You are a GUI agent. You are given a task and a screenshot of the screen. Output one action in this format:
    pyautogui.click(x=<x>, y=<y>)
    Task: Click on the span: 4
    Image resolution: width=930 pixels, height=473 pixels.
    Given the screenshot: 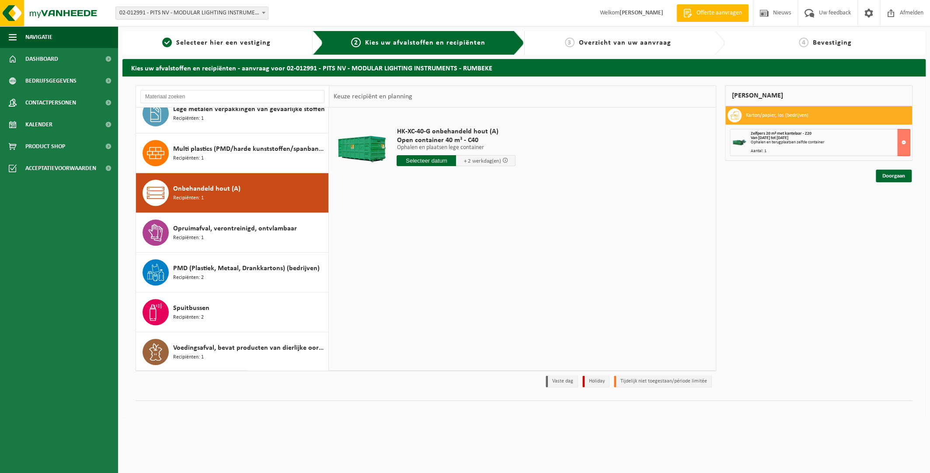 What is the action you would take?
    pyautogui.click(x=803, y=42)
    